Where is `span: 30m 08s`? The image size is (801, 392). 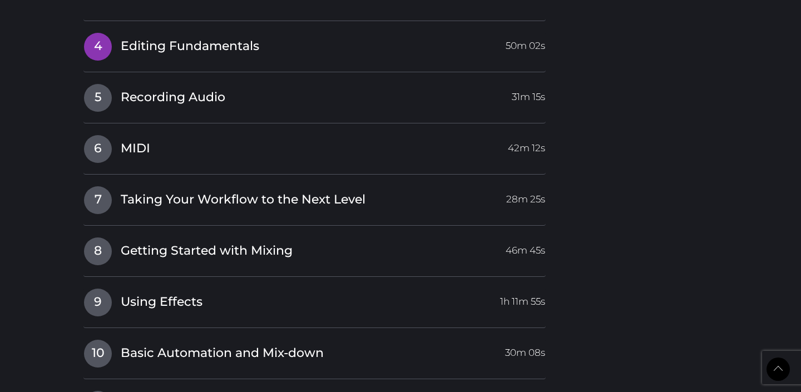 span: 30m 08s is located at coordinates (525, 350).